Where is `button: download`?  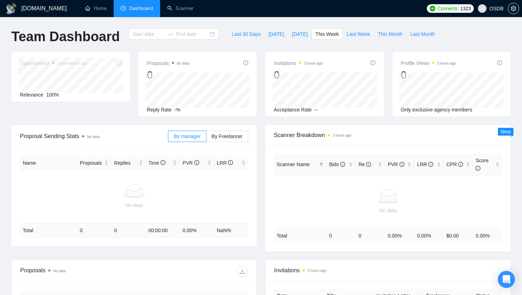 button: download is located at coordinates (242, 272).